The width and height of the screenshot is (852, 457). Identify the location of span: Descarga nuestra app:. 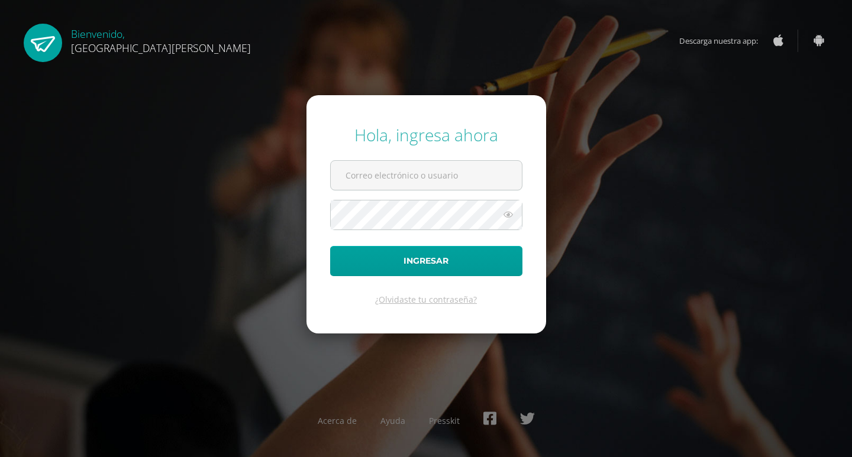
(724, 41).